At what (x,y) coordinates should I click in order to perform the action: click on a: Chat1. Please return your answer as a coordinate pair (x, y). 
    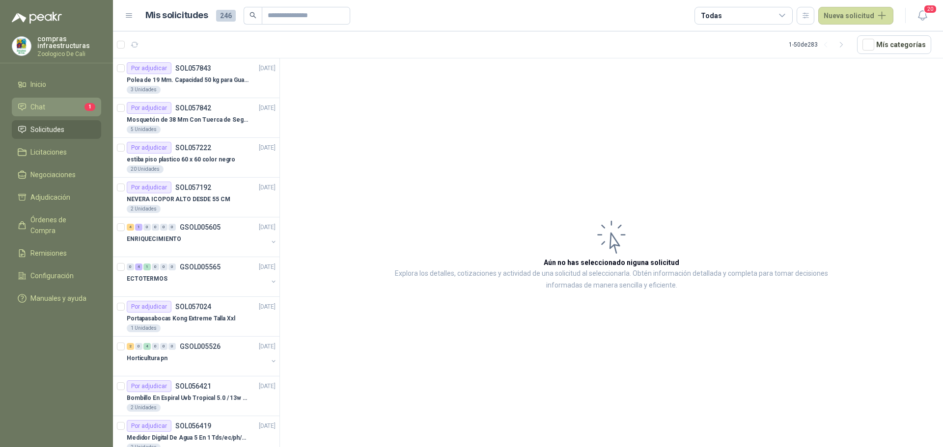
    Looking at the image, I should click on (56, 107).